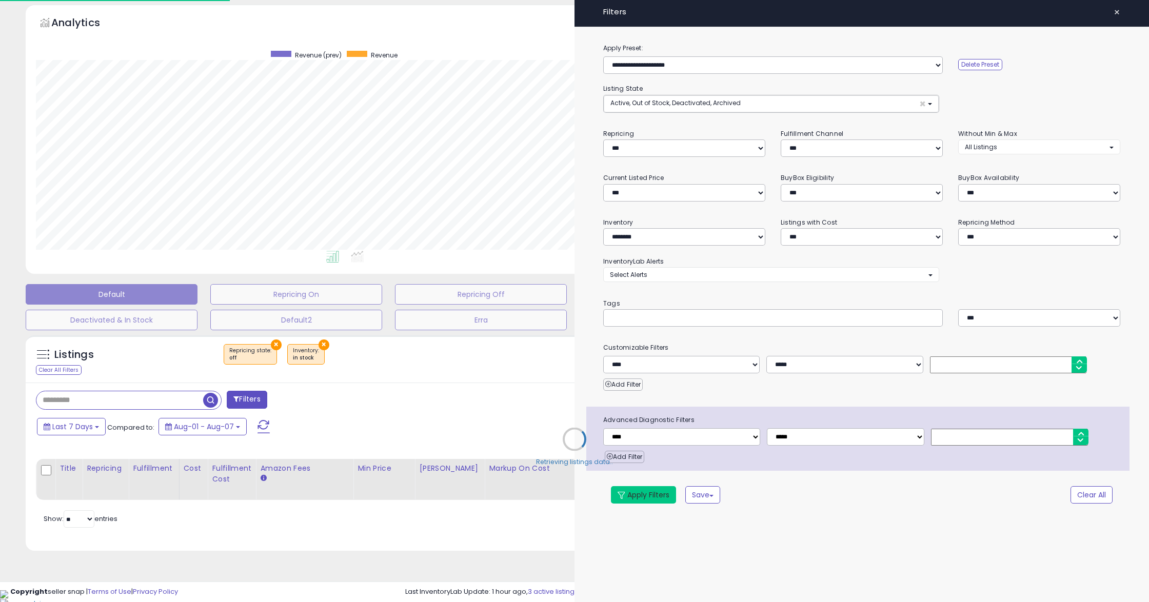  I want to click on small: Tags, so click(862, 304).